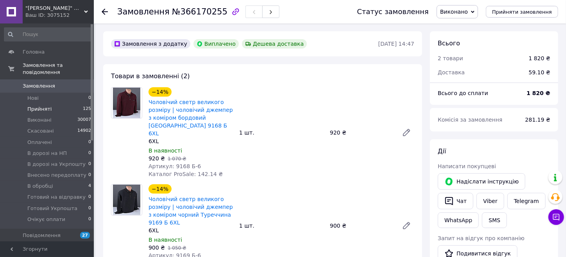  I want to click on span: Оплачені, so click(39, 142).